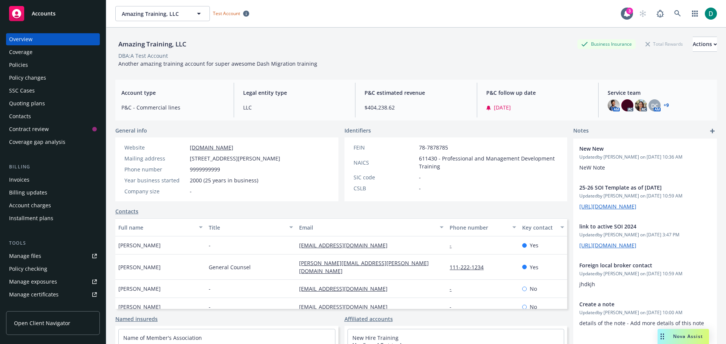  Describe the element at coordinates (659, 93) in the screenshot. I see `span: Service team` at that location.